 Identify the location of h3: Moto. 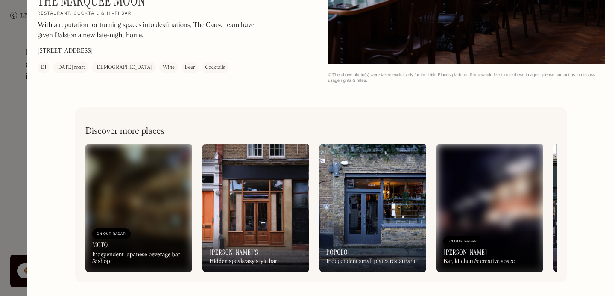
(100, 244).